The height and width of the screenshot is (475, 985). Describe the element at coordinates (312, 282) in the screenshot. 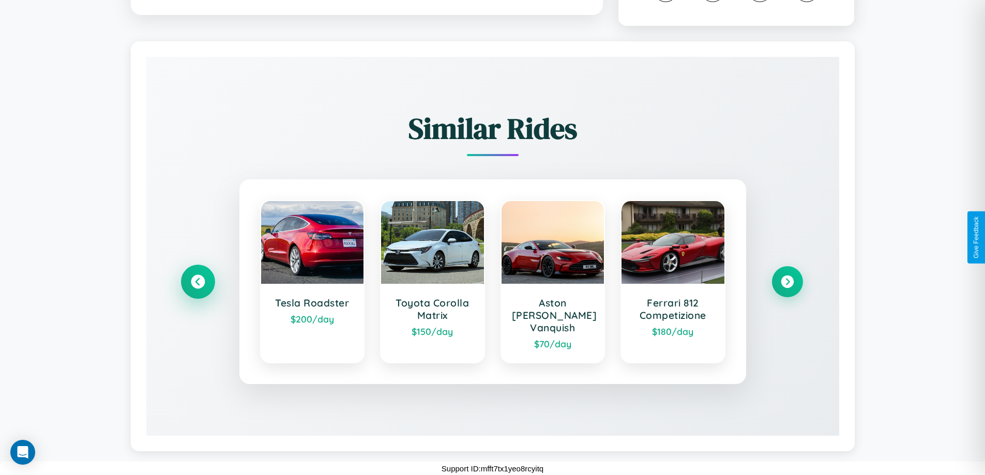

I see `a: Tesla Roadster$200/day` at that location.